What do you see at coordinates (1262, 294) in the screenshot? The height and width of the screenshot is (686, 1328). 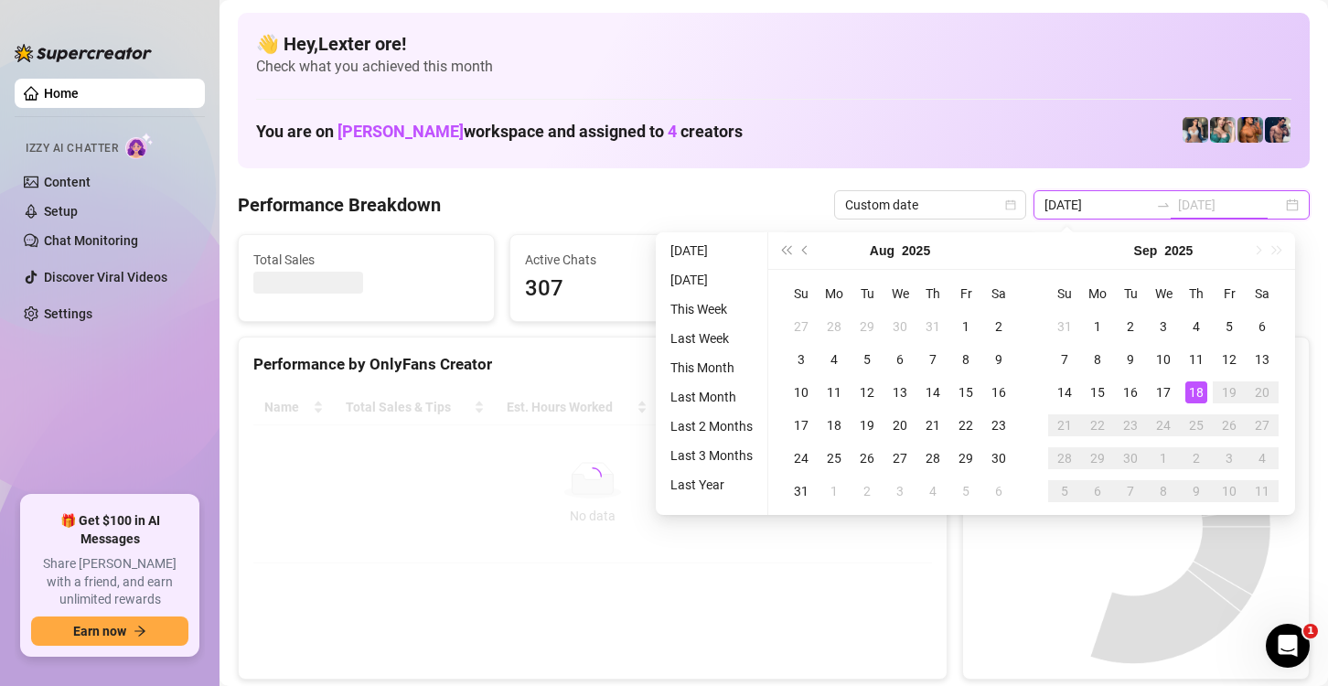 I see `th: Sa` at bounding box center [1262, 294].